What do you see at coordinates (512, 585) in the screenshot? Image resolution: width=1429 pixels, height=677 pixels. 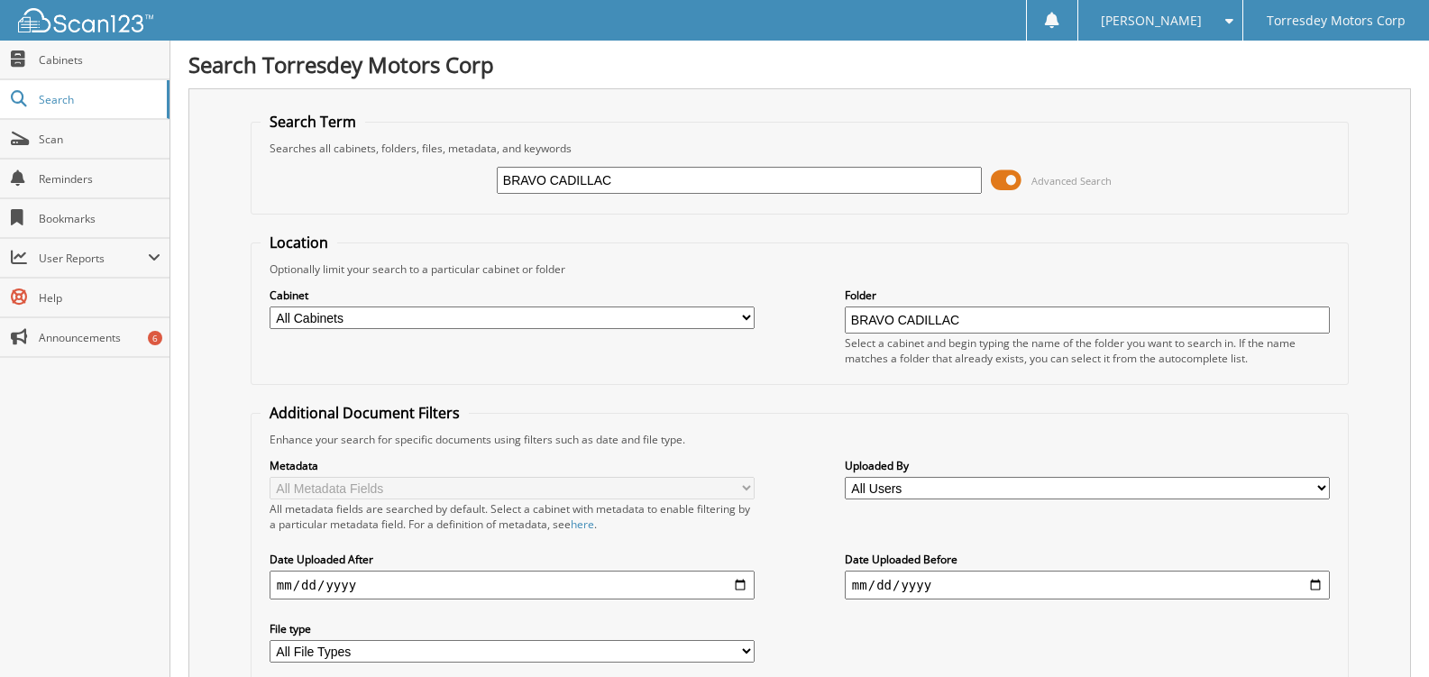 I see `input: start` at bounding box center [512, 585].